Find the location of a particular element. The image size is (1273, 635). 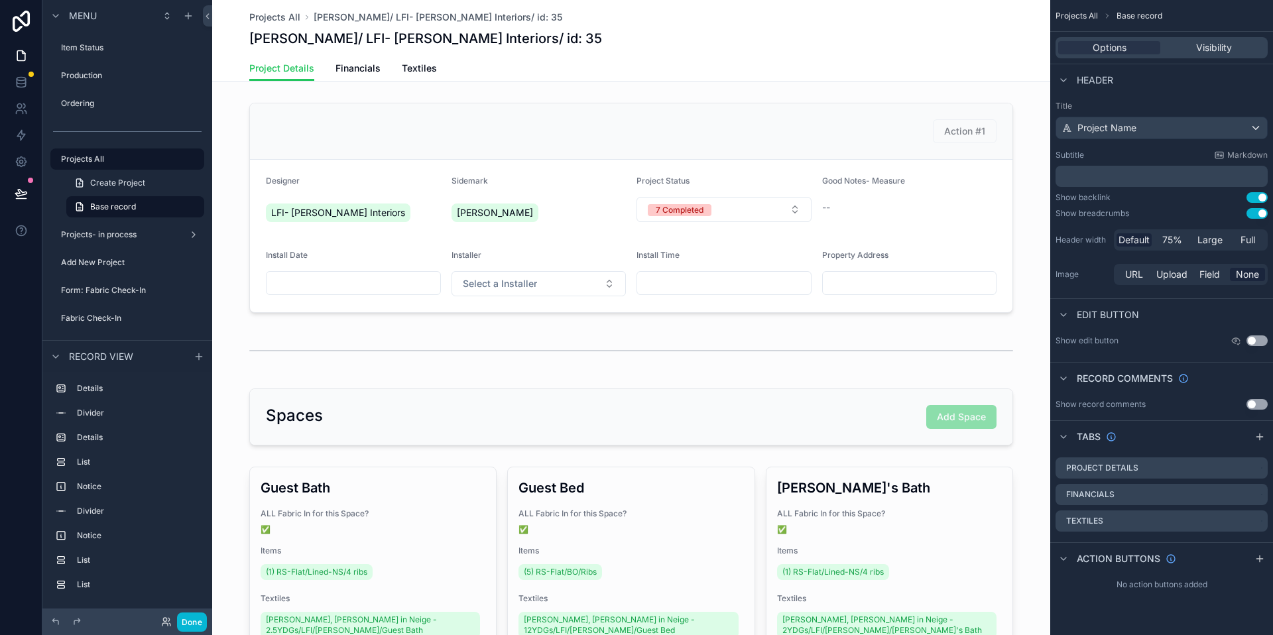

span: URL is located at coordinates (1134, 275).